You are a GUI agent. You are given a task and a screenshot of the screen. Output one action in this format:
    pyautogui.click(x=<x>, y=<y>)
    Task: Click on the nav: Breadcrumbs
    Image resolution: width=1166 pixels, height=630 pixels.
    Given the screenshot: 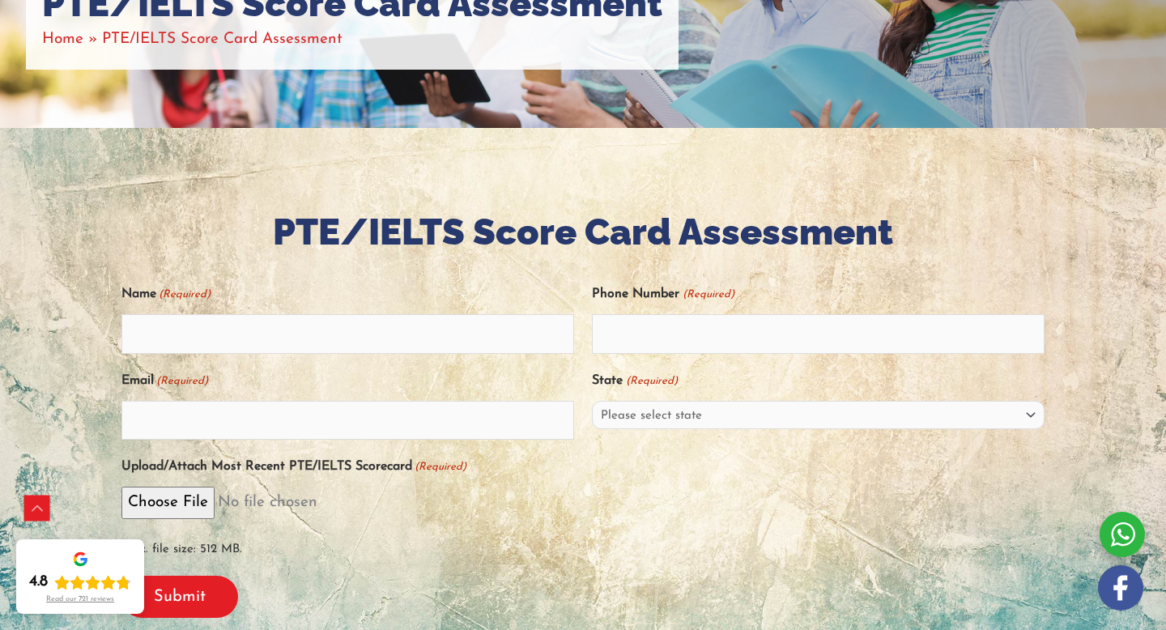 What is the action you would take?
    pyautogui.click(x=352, y=39)
    